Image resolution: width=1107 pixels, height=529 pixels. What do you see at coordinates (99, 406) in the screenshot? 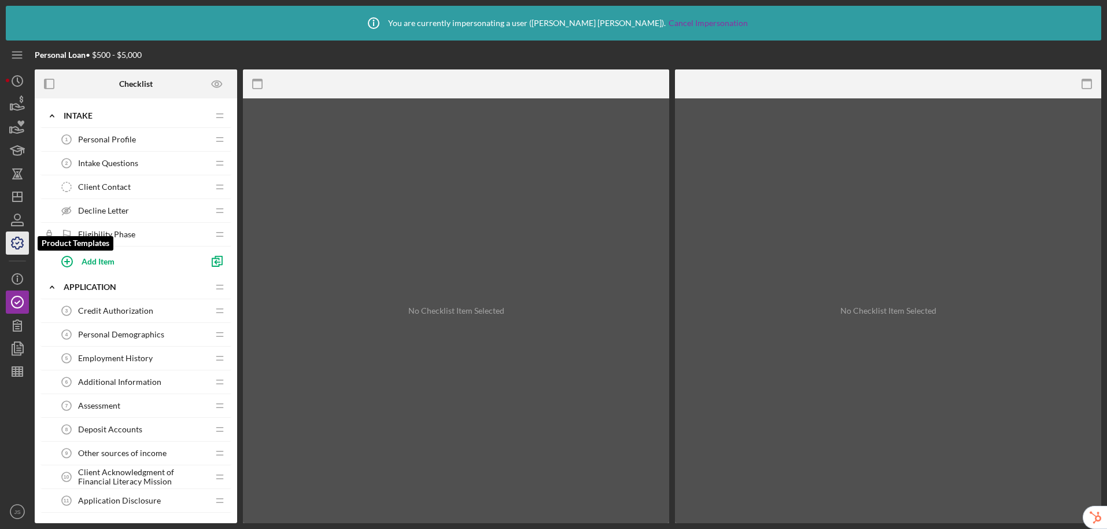
I see `span: Assessment` at bounding box center [99, 406].